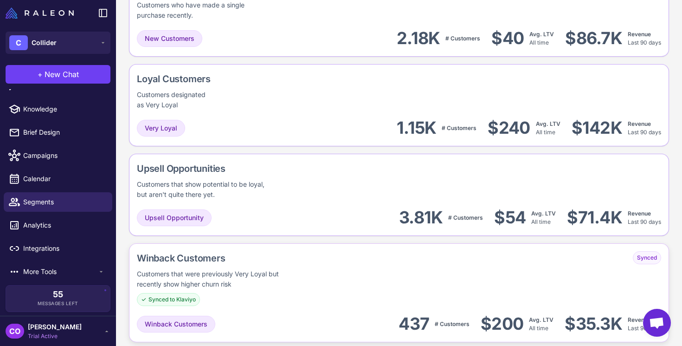 The image size is (682, 346). I want to click on button: +New Chat, so click(58, 74).